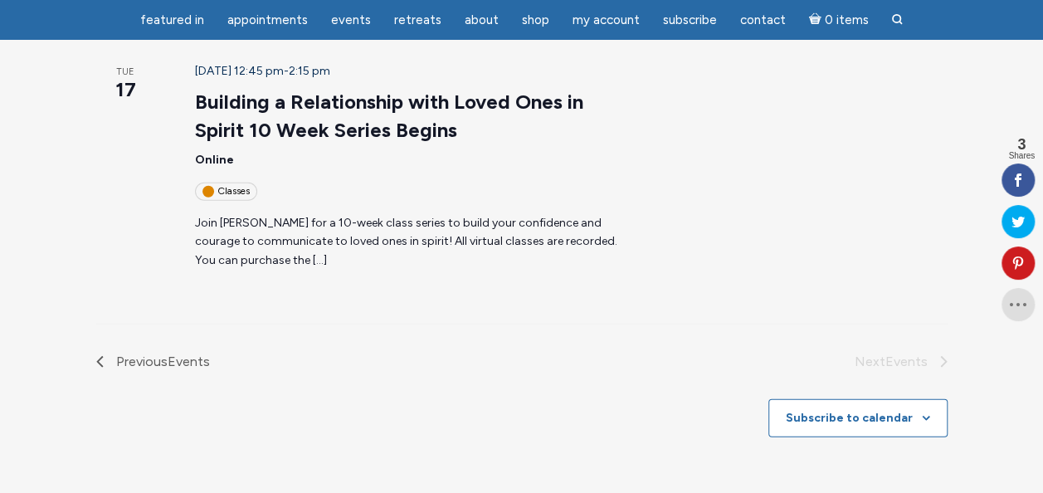 The image size is (1043, 493). What do you see at coordinates (690, 20) in the screenshot?
I see `a: Subscribe` at bounding box center [690, 20].